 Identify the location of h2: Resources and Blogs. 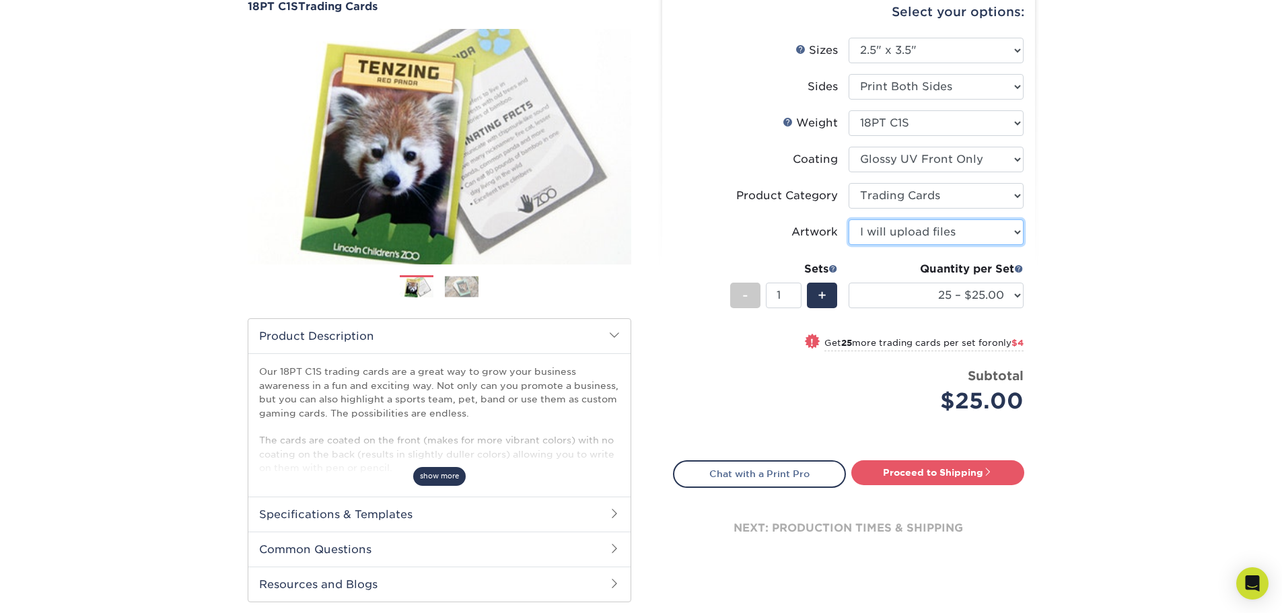
(439, 584).